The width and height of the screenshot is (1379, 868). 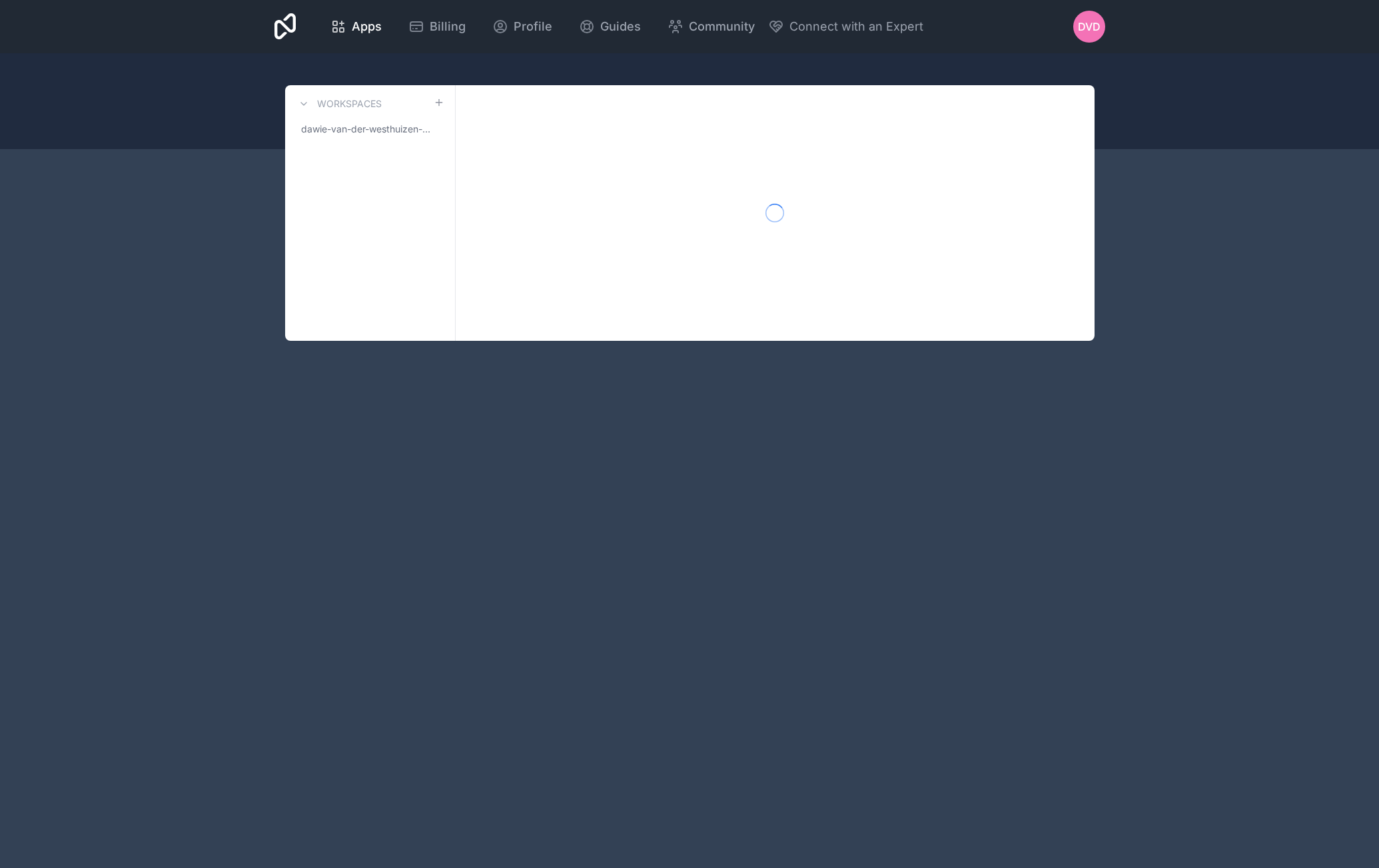 What do you see at coordinates (845, 27) in the screenshot?
I see `button: Connect with an Expert` at bounding box center [845, 27].